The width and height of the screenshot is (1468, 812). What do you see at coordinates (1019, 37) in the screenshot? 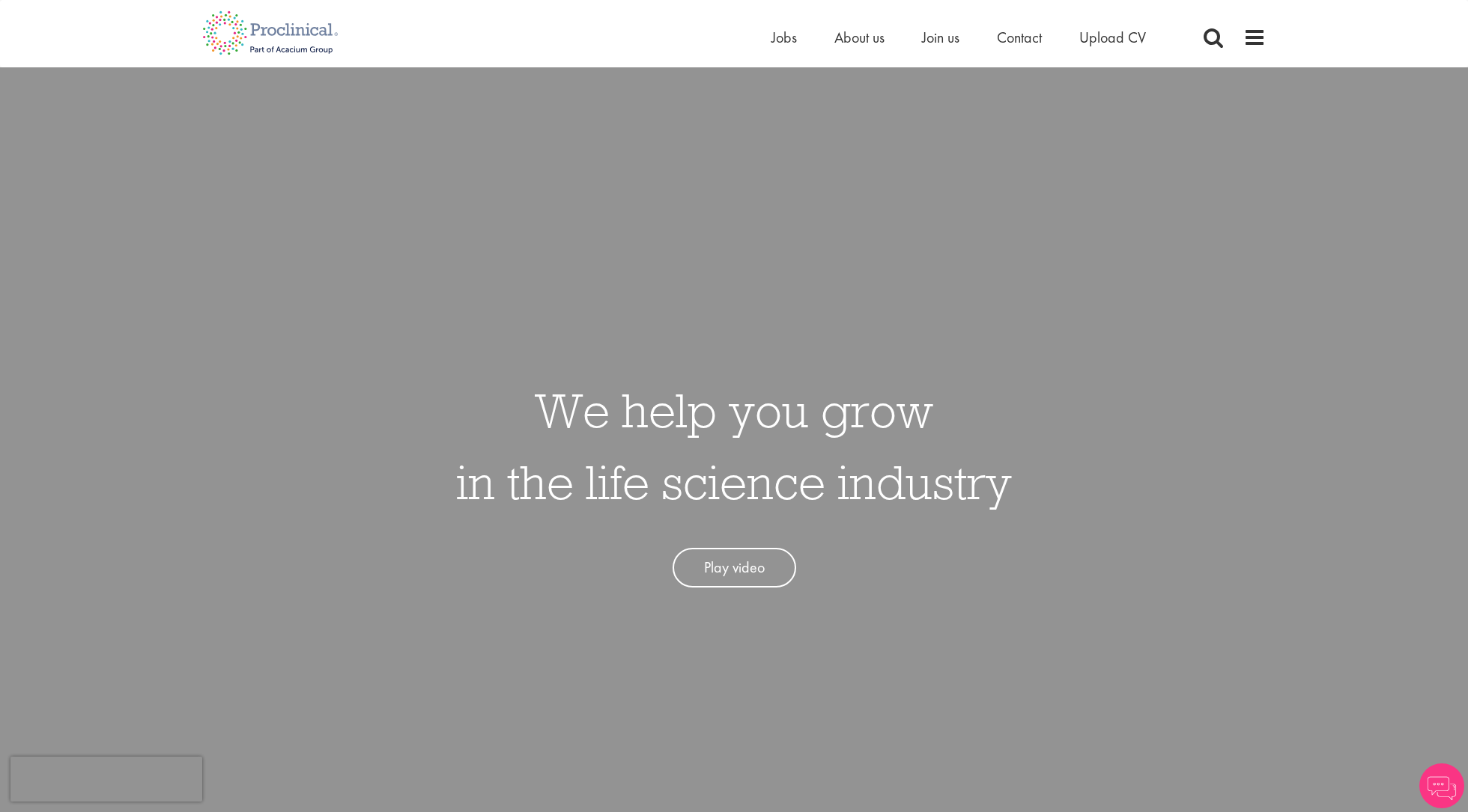
I see `a: Contact` at bounding box center [1019, 37].